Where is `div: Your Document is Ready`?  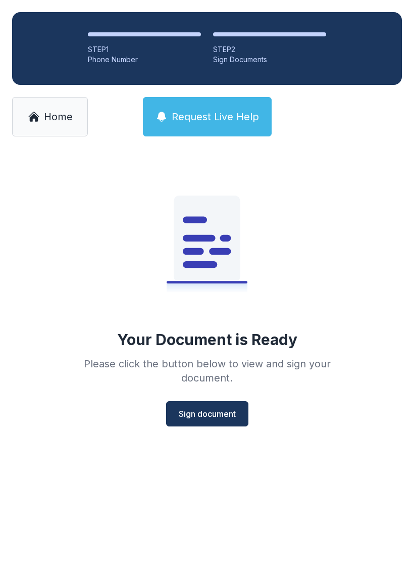 div: Your Document is Ready is located at coordinates (207, 340).